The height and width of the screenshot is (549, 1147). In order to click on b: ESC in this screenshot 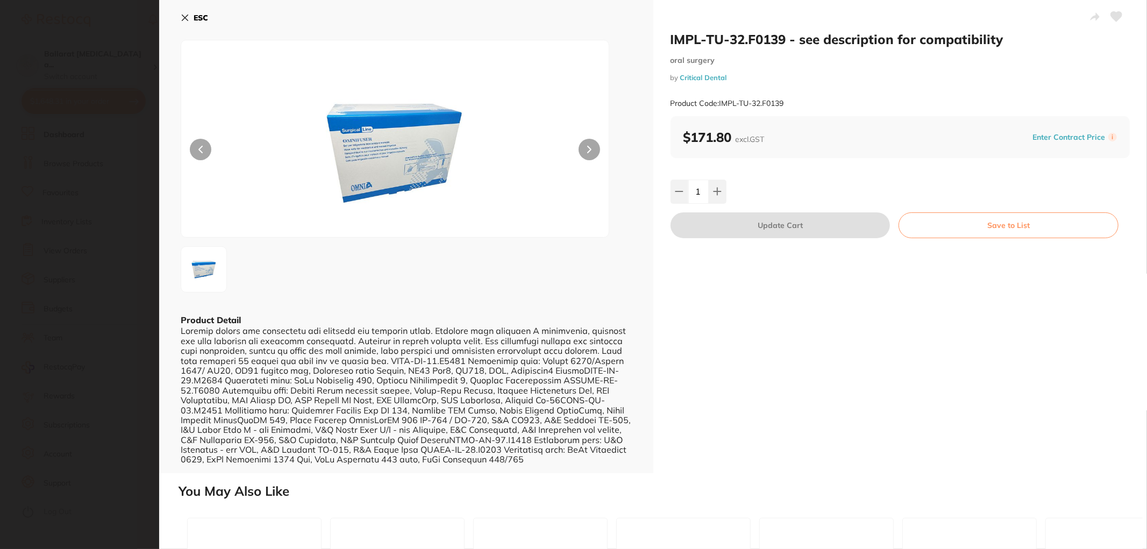, I will do `click(201, 18)`.